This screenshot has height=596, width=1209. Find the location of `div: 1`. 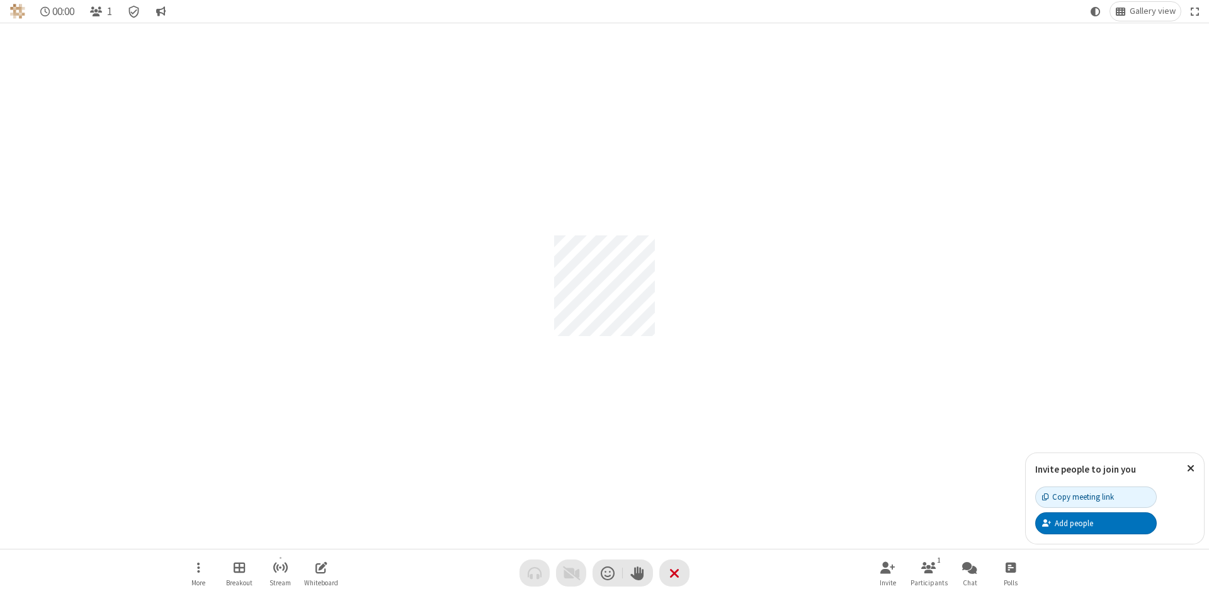

div: 1 is located at coordinates (939, 560).